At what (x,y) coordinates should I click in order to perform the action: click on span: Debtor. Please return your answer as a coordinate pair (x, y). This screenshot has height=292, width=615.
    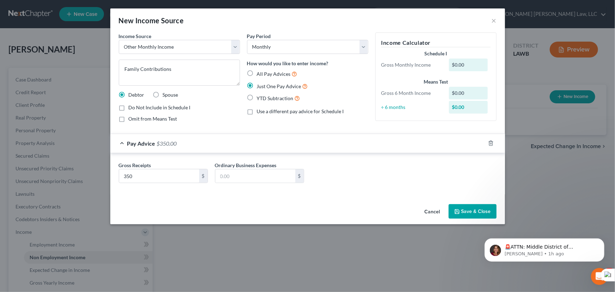
    Looking at the image, I should click on (136, 95).